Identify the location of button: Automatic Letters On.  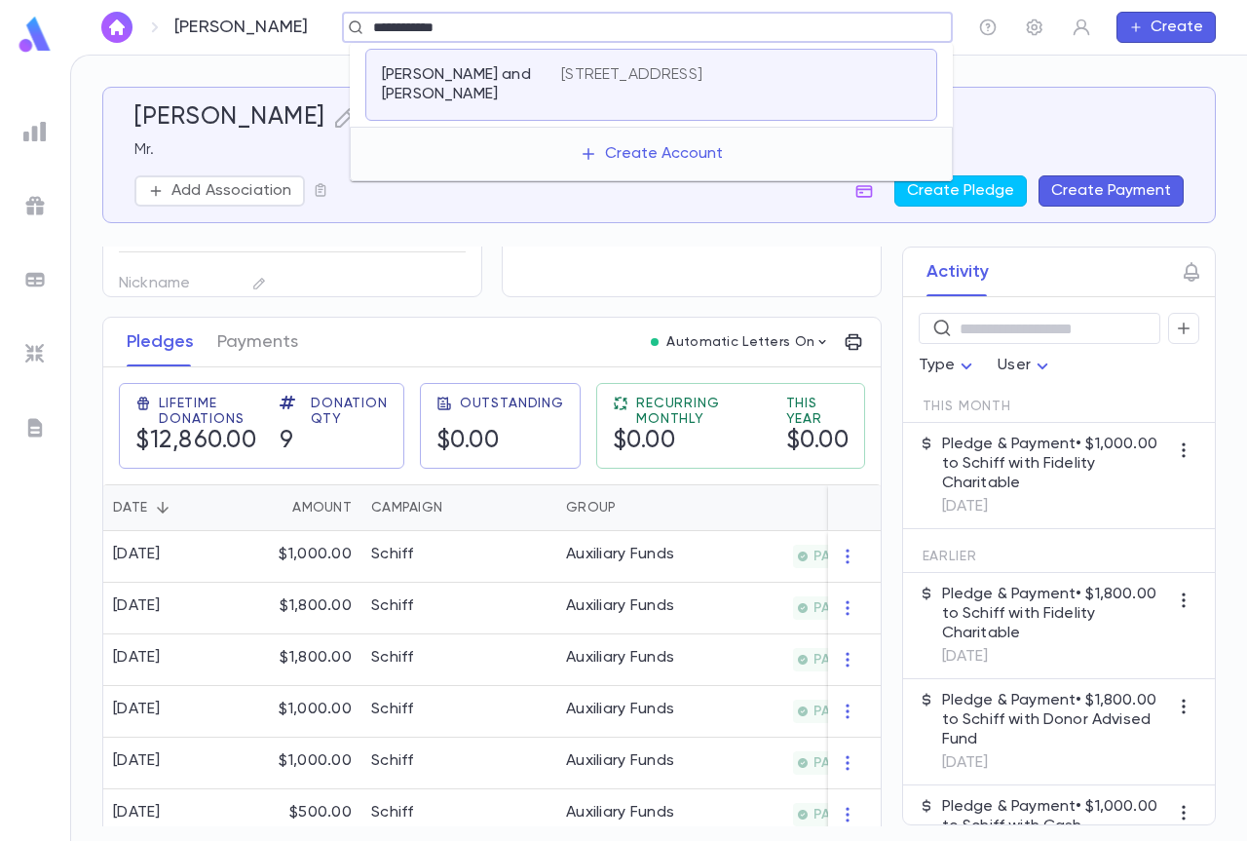
(740, 342).